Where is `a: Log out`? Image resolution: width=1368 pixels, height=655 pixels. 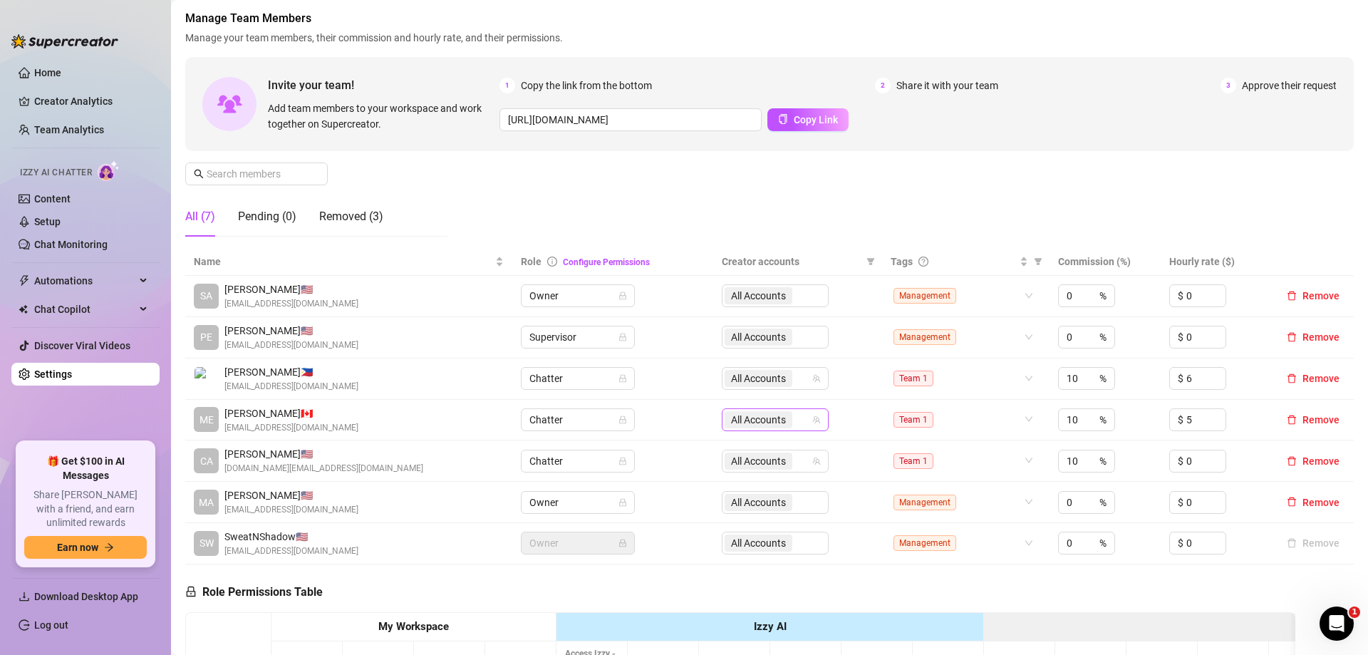 a: Log out is located at coordinates (51, 625).